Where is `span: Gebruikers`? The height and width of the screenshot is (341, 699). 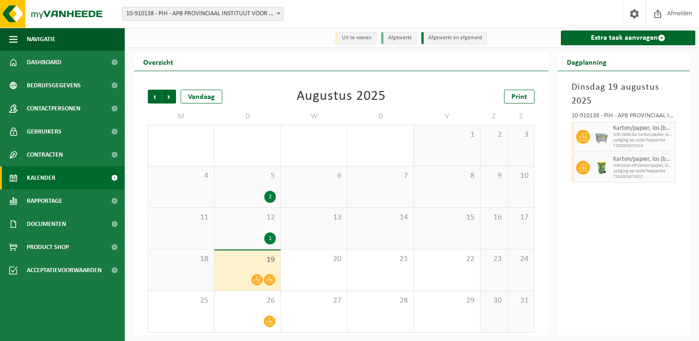 span: Gebruikers is located at coordinates (44, 132).